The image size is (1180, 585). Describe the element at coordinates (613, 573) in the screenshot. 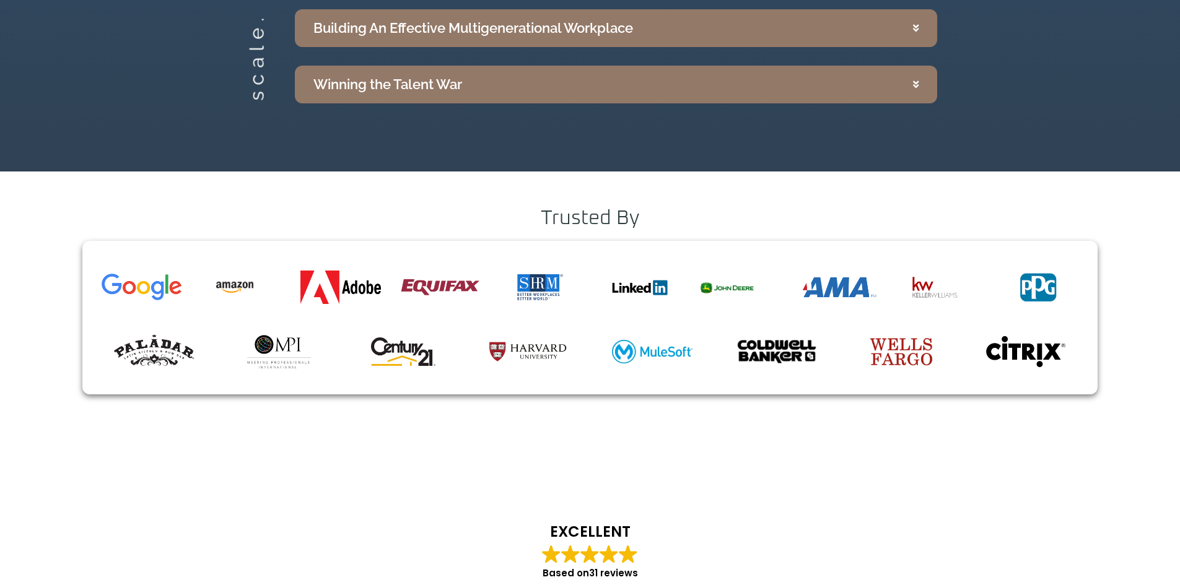

I see `strong: 31 reviews` at that location.